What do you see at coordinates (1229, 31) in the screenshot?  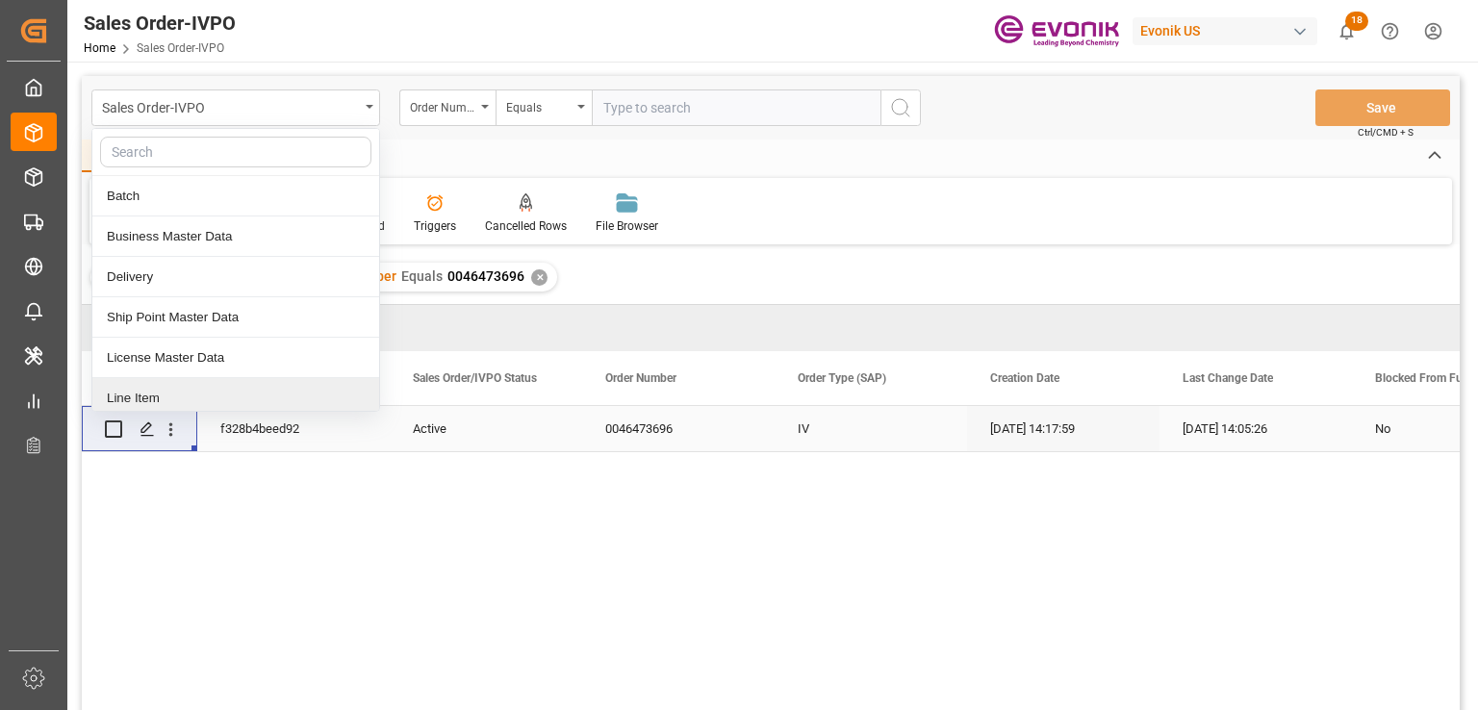 I see `button: Evonik US` at bounding box center [1229, 31].